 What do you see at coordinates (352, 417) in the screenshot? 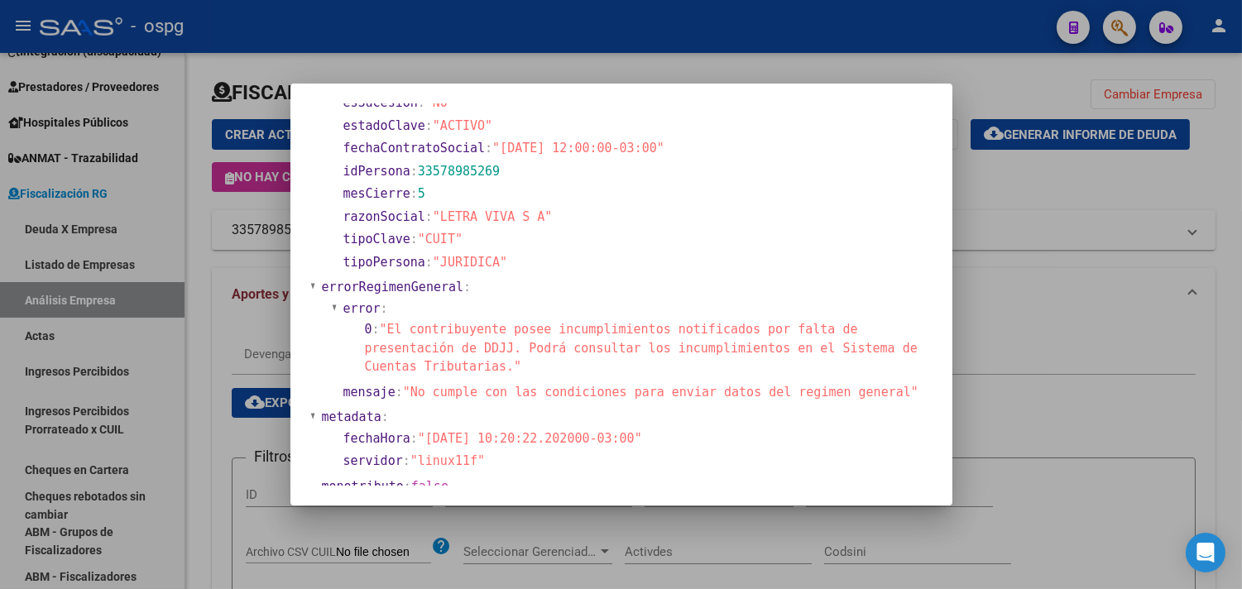
I see `span: metadata` at bounding box center [352, 417].